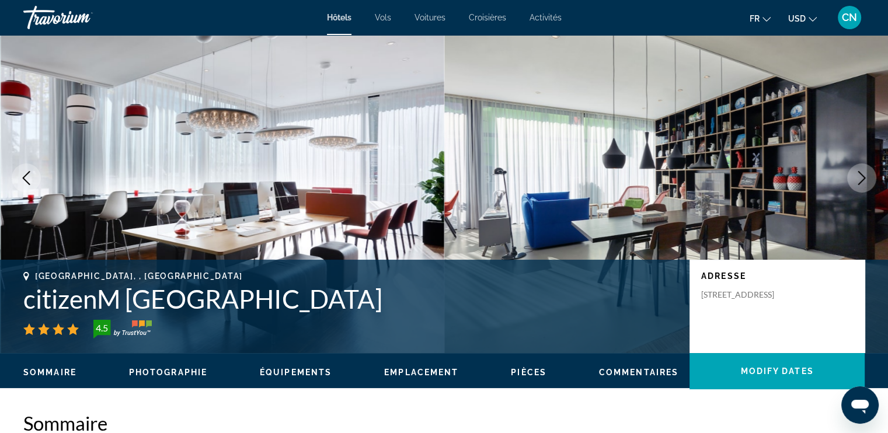  What do you see at coordinates (295, 372) in the screenshot?
I see `span: Équipements` at bounding box center [295, 372].